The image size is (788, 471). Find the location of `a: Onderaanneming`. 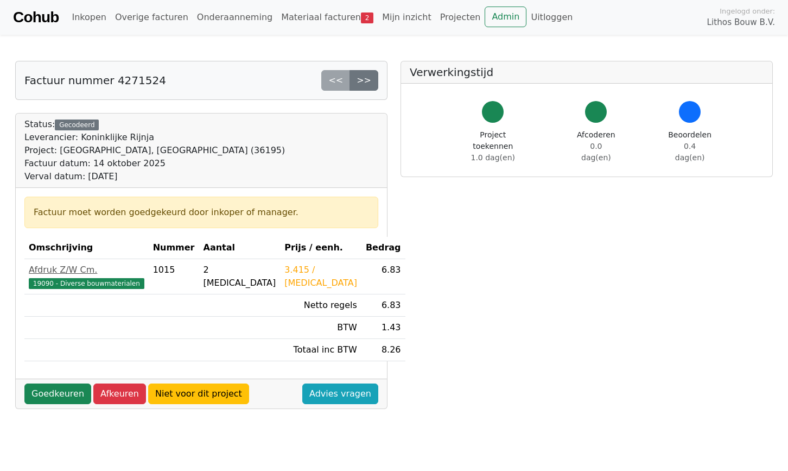

a: Onderaanneming is located at coordinates (234, 17).